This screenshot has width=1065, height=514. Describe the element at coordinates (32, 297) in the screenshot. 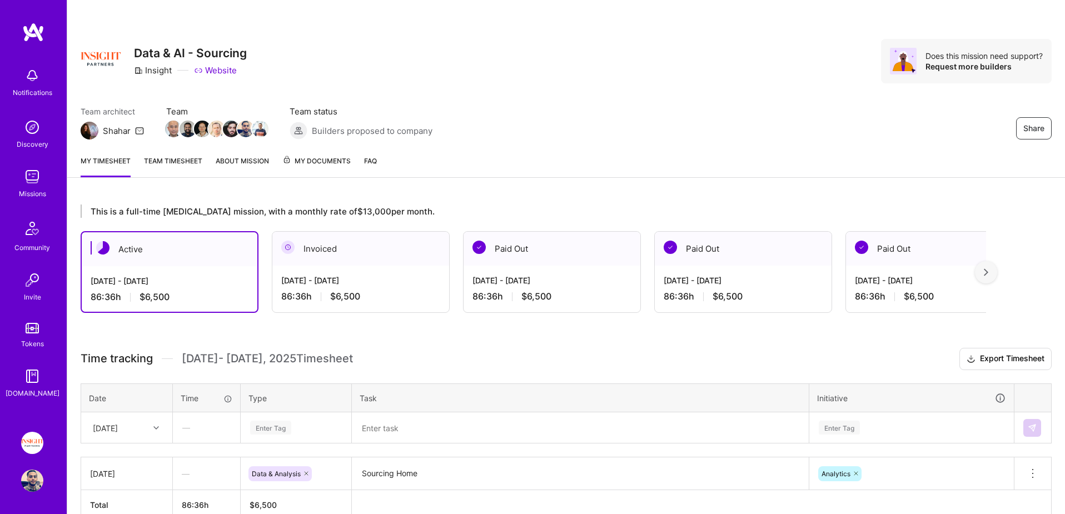

I see `div: Invite` at that location.